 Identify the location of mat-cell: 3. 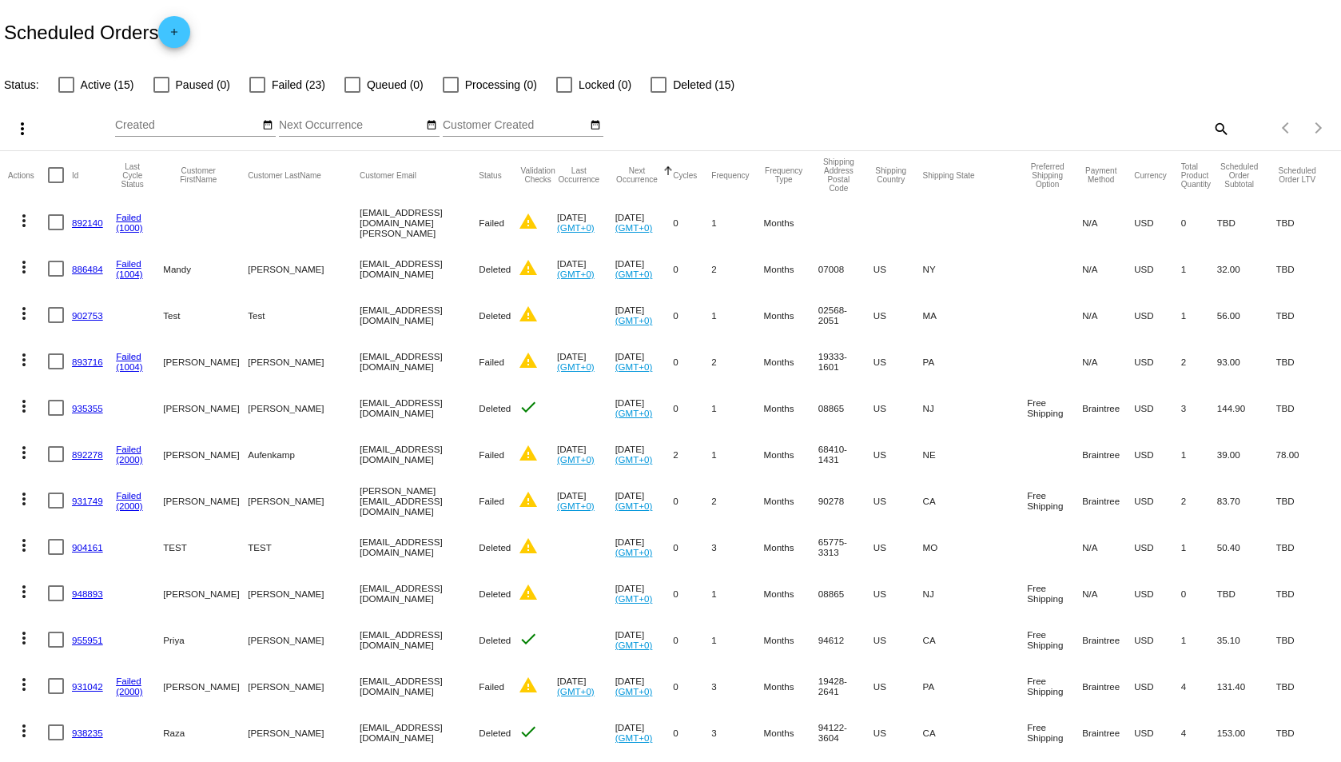
(737, 686).